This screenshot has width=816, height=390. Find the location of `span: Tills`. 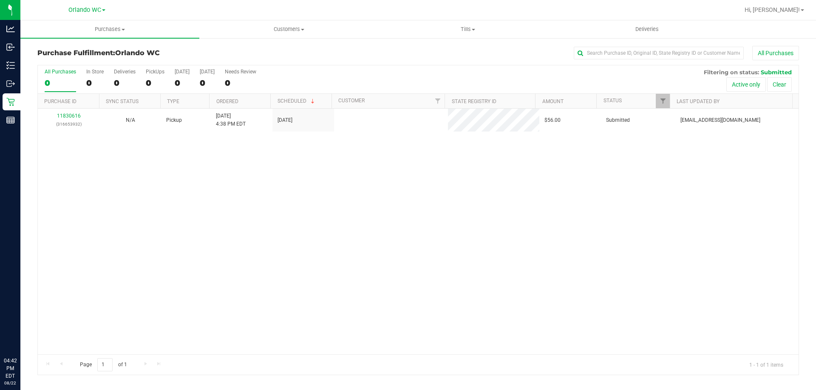

span: Tills is located at coordinates (467, 29).